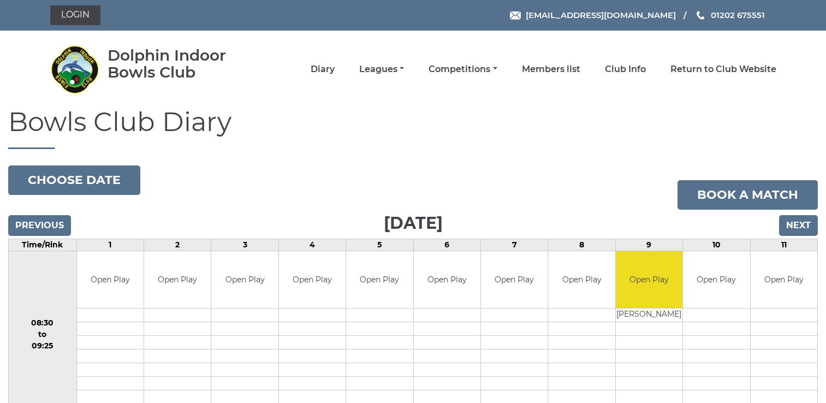 This screenshot has width=826, height=403. I want to click on td: 5, so click(379, 244).